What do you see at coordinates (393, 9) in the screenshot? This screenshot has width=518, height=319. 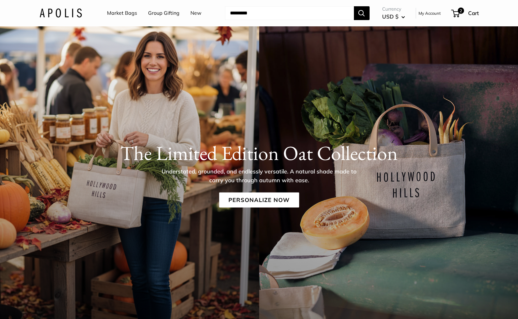 I see `span: Currency` at bounding box center [393, 9].